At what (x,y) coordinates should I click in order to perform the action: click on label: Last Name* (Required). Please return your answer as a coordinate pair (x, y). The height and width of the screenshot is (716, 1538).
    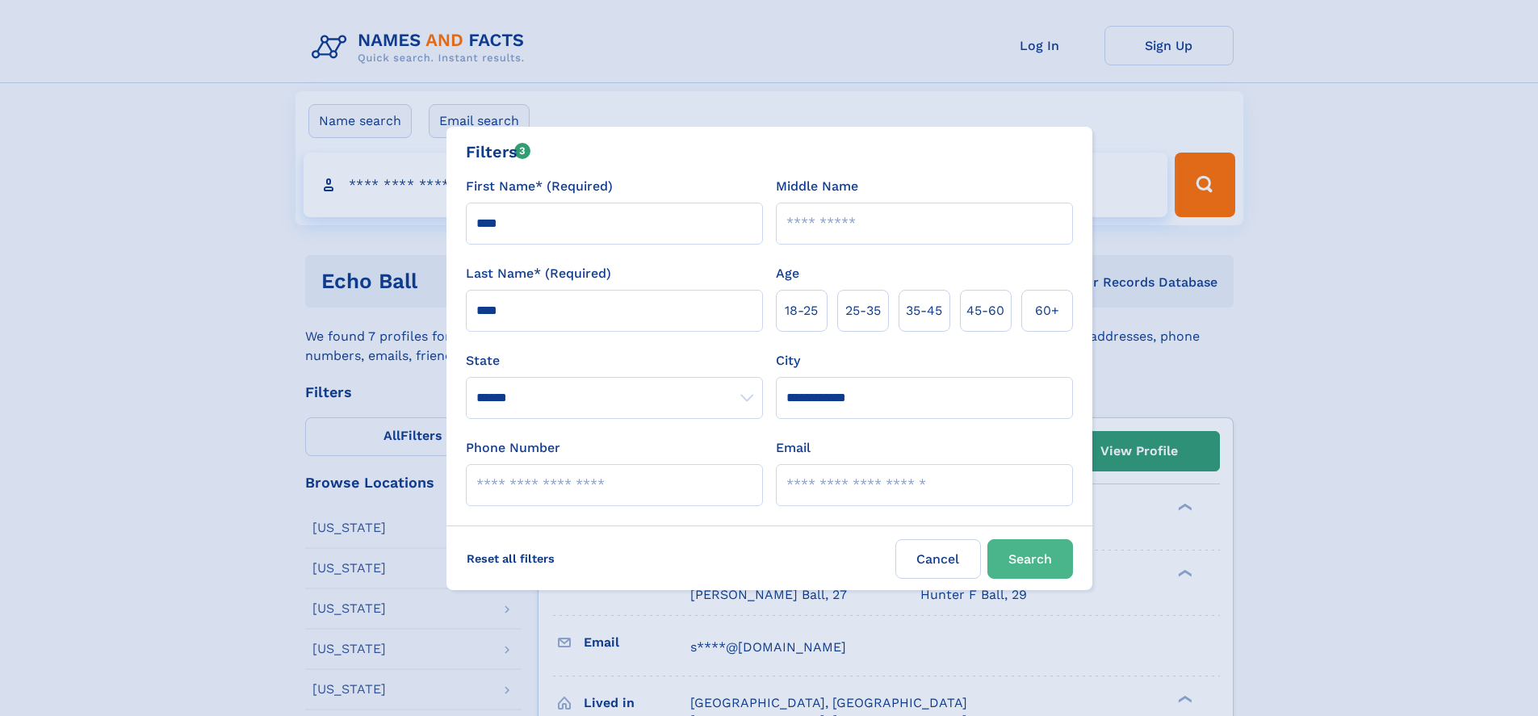
    Looking at the image, I should click on (539, 274).